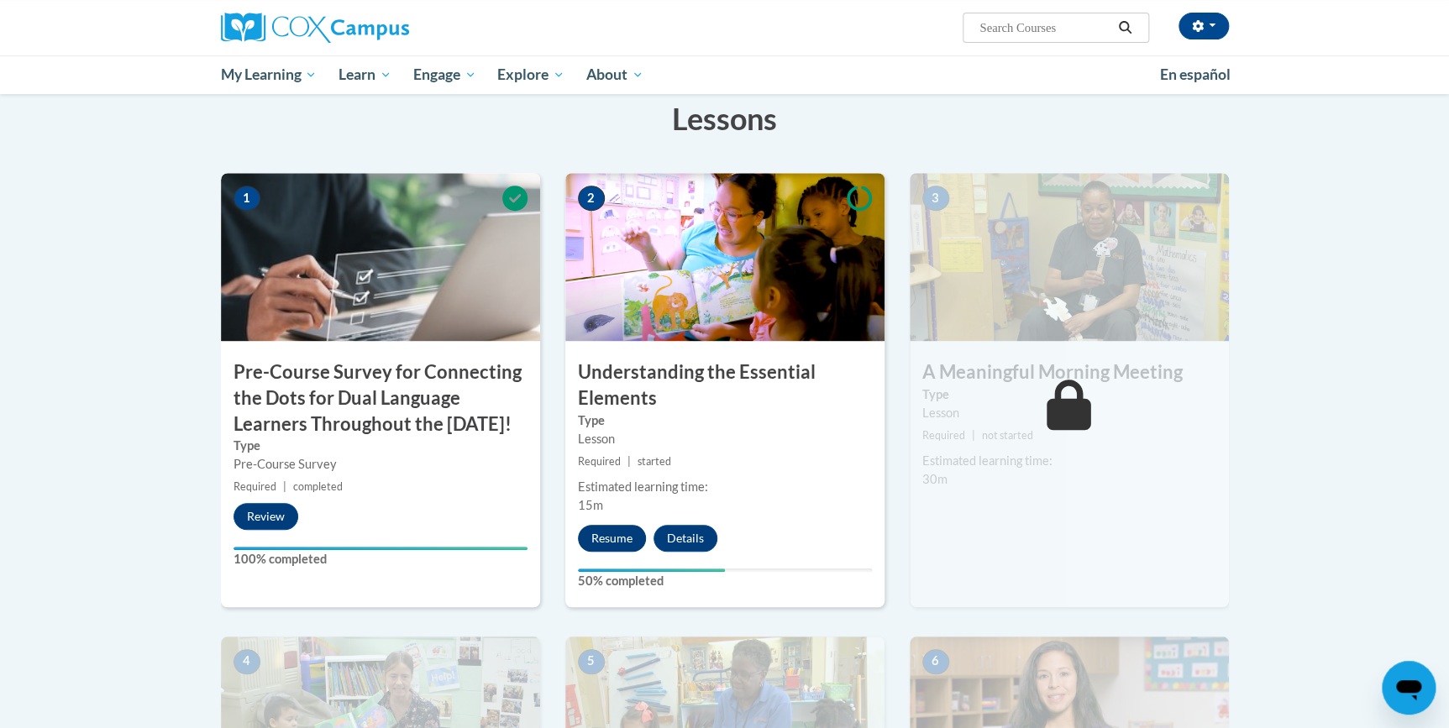 The width and height of the screenshot is (1449, 728). What do you see at coordinates (1195, 75) in the screenshot?
I see `a: En español` at bounding box center [1195, 75].